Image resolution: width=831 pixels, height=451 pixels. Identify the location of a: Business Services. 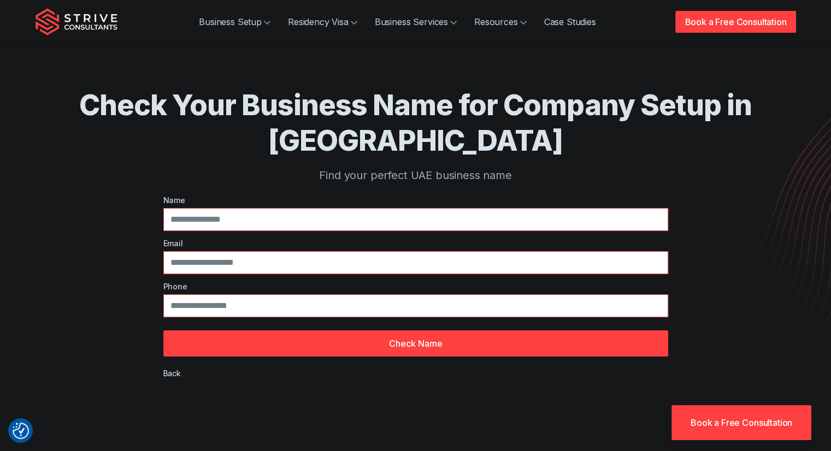
(416, 22).